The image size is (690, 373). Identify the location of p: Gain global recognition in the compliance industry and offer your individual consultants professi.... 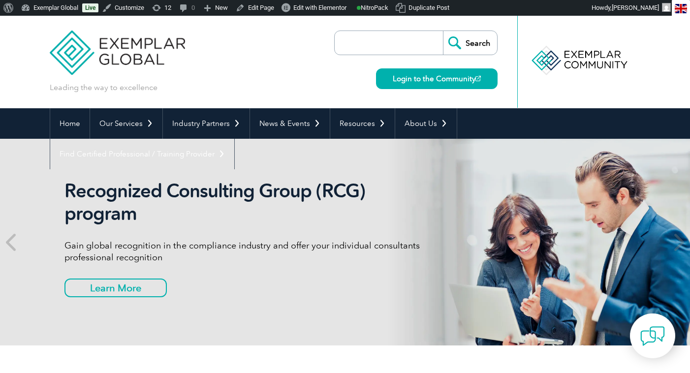
(249, 251).